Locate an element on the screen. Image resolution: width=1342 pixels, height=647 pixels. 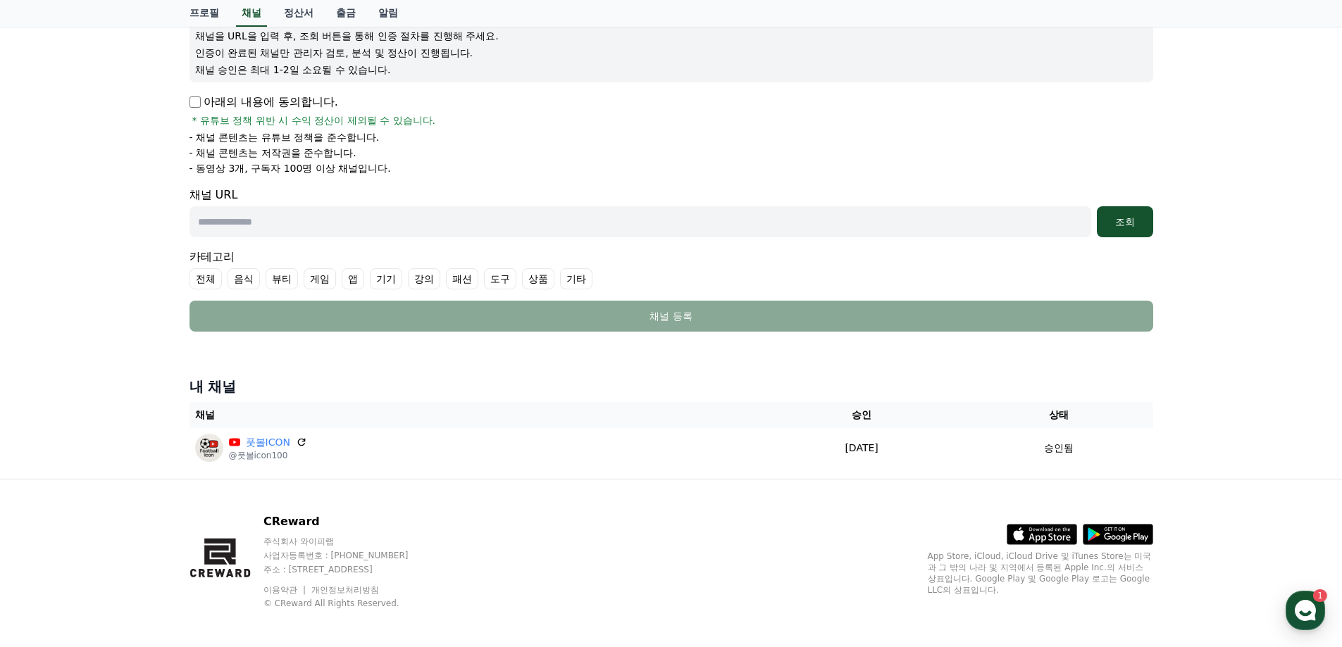
th: 채널 is located at coordinates (474, 415).